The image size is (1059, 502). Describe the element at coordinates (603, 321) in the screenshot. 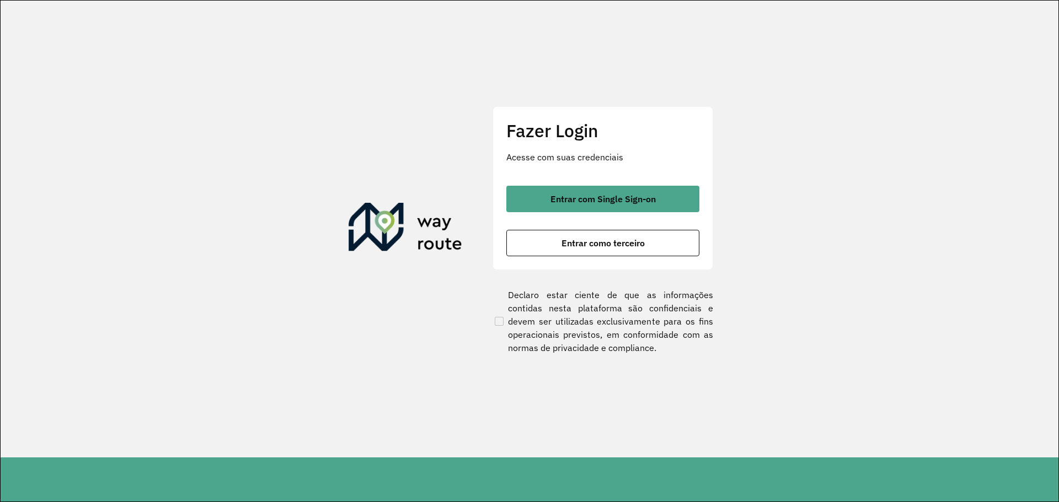

I see `label: Declaro estar ciente de que as informações contidas nesta plataforma são confidenciais e devem se...` at that location.